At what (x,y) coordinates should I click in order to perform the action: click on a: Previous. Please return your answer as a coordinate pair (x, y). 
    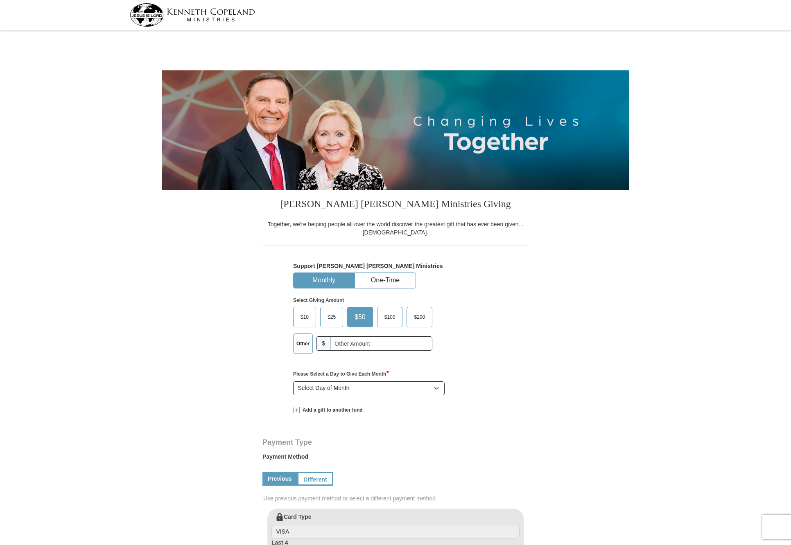
    Looking at the image, I should click on (280, 479).